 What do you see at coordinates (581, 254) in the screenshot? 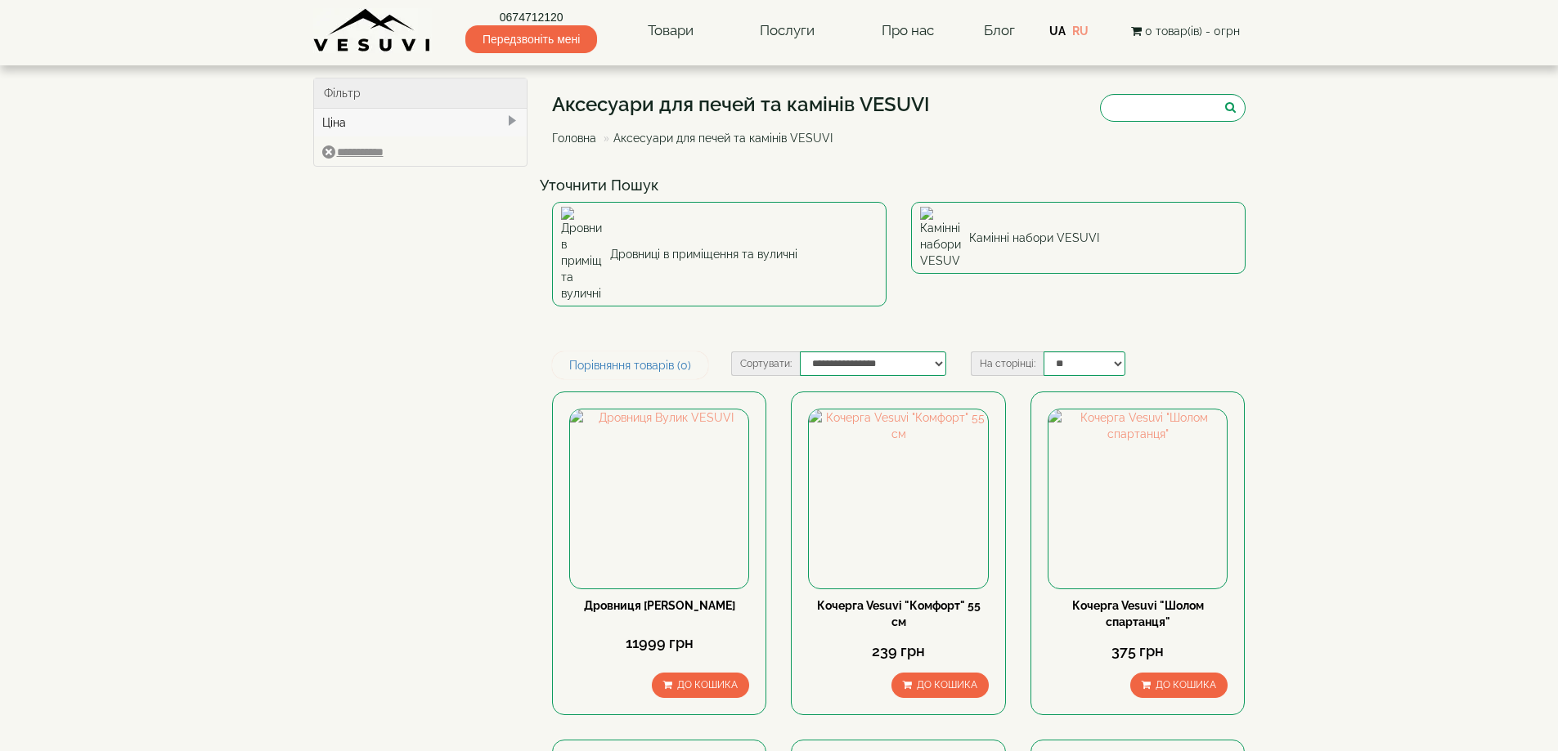
I see `img: Дровниці в приміщення та вуличні` at bounding box center [581, 254].